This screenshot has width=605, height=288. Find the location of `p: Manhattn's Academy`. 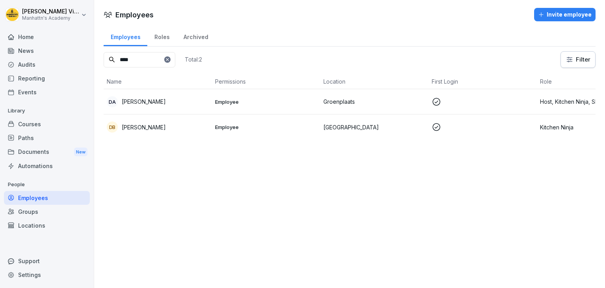

p: Manhattn's Academy is located at coordinates (51, 18).